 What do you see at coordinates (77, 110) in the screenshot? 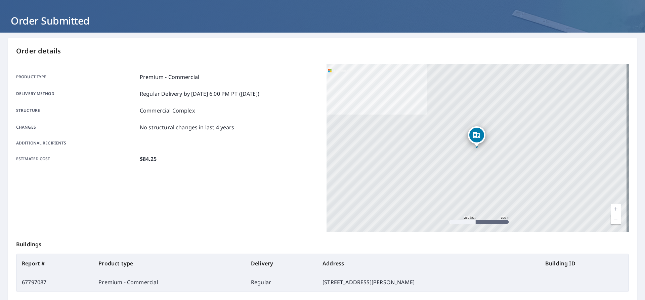
I see `p: Structure` at bounding box center [77, 110].